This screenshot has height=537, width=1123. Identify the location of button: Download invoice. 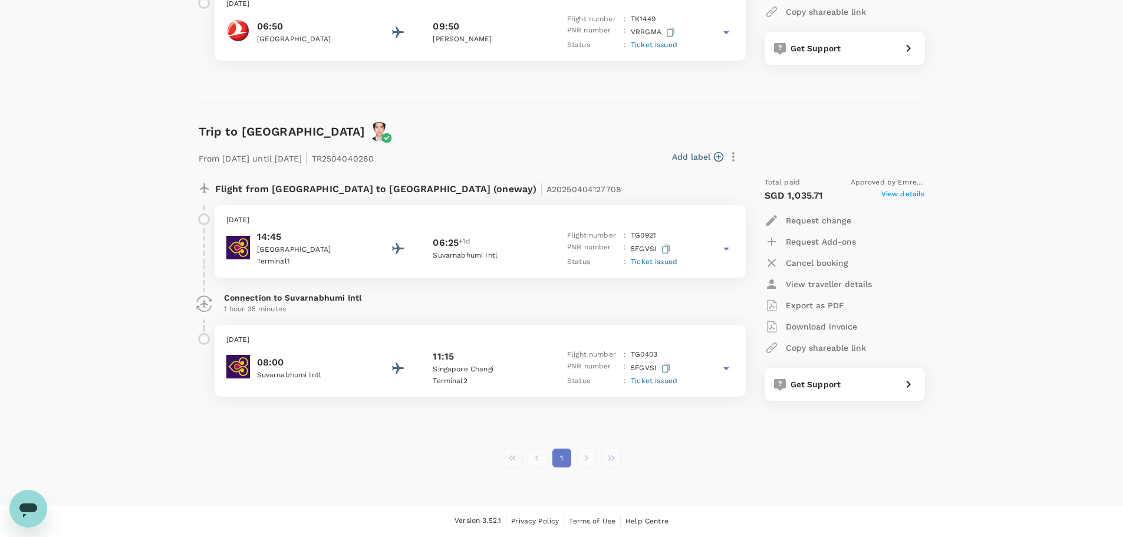
(811, 327).